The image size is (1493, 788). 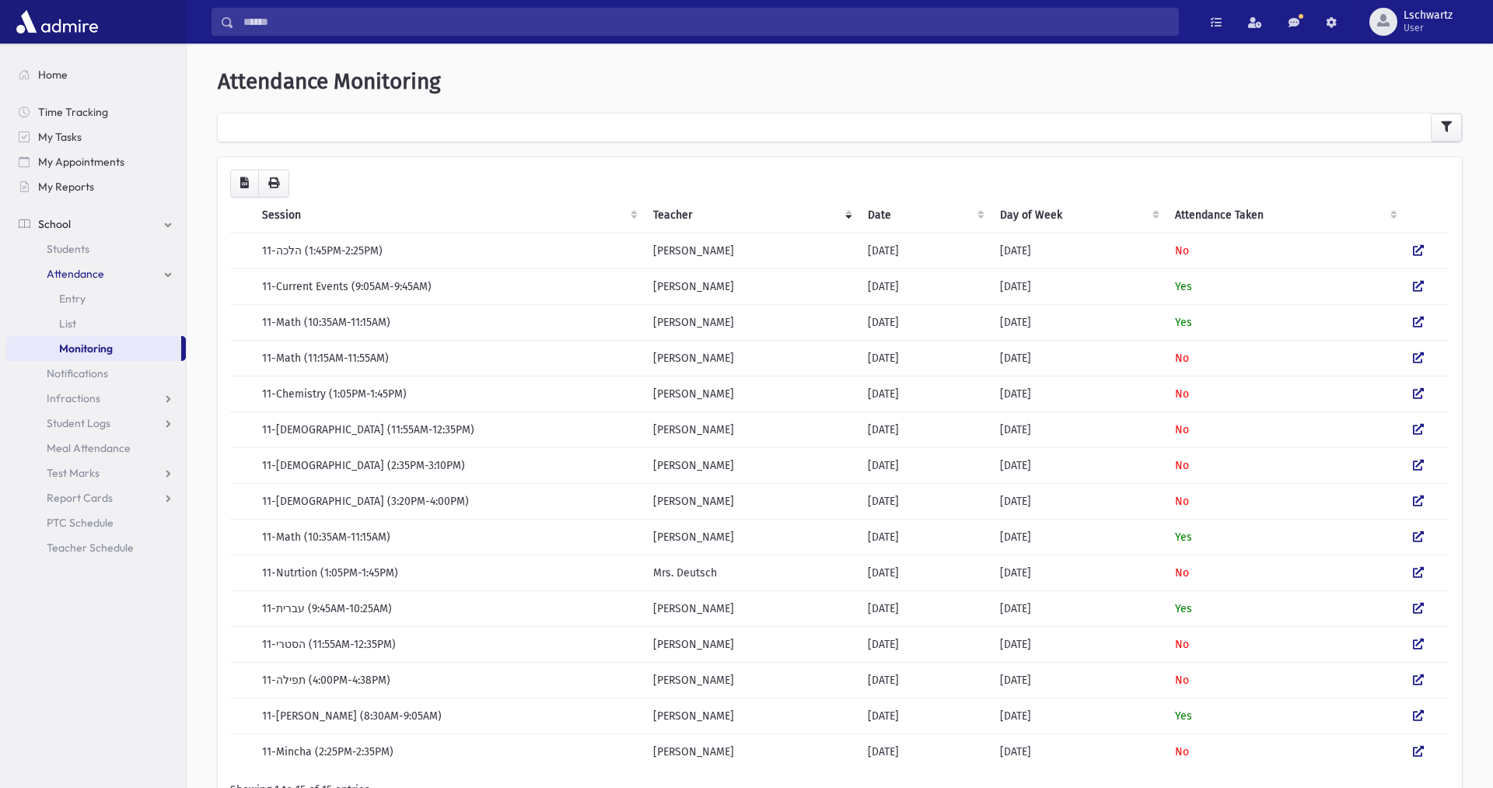 What do you see at coordinates (448, 358) in the screenshot?
I see `td: 11-Math (11:15AM-11:55AM)` at bounding box center [448, 358].